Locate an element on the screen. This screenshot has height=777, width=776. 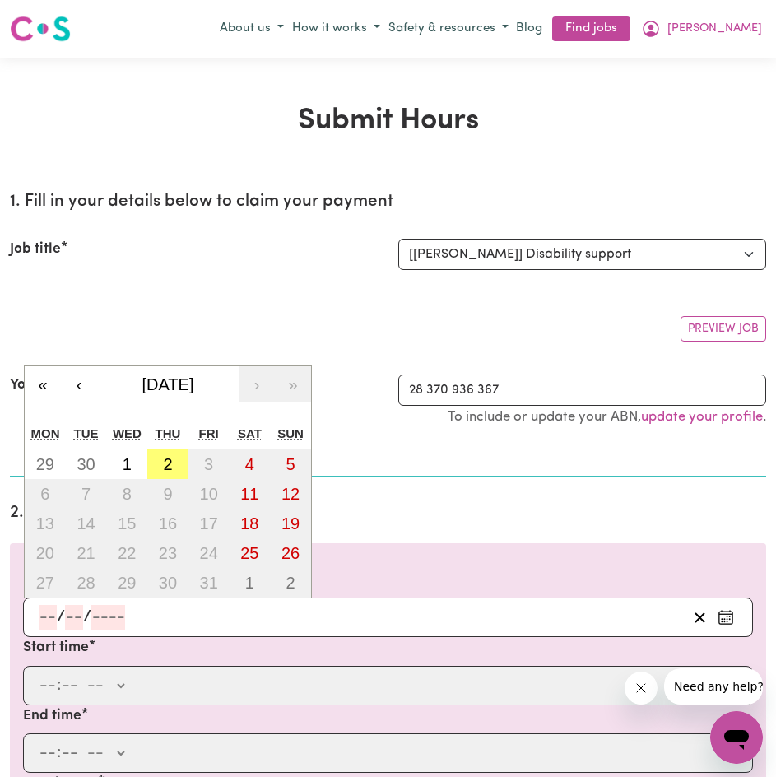
button: October 22, 2025 is located at coordinates (127, 553).